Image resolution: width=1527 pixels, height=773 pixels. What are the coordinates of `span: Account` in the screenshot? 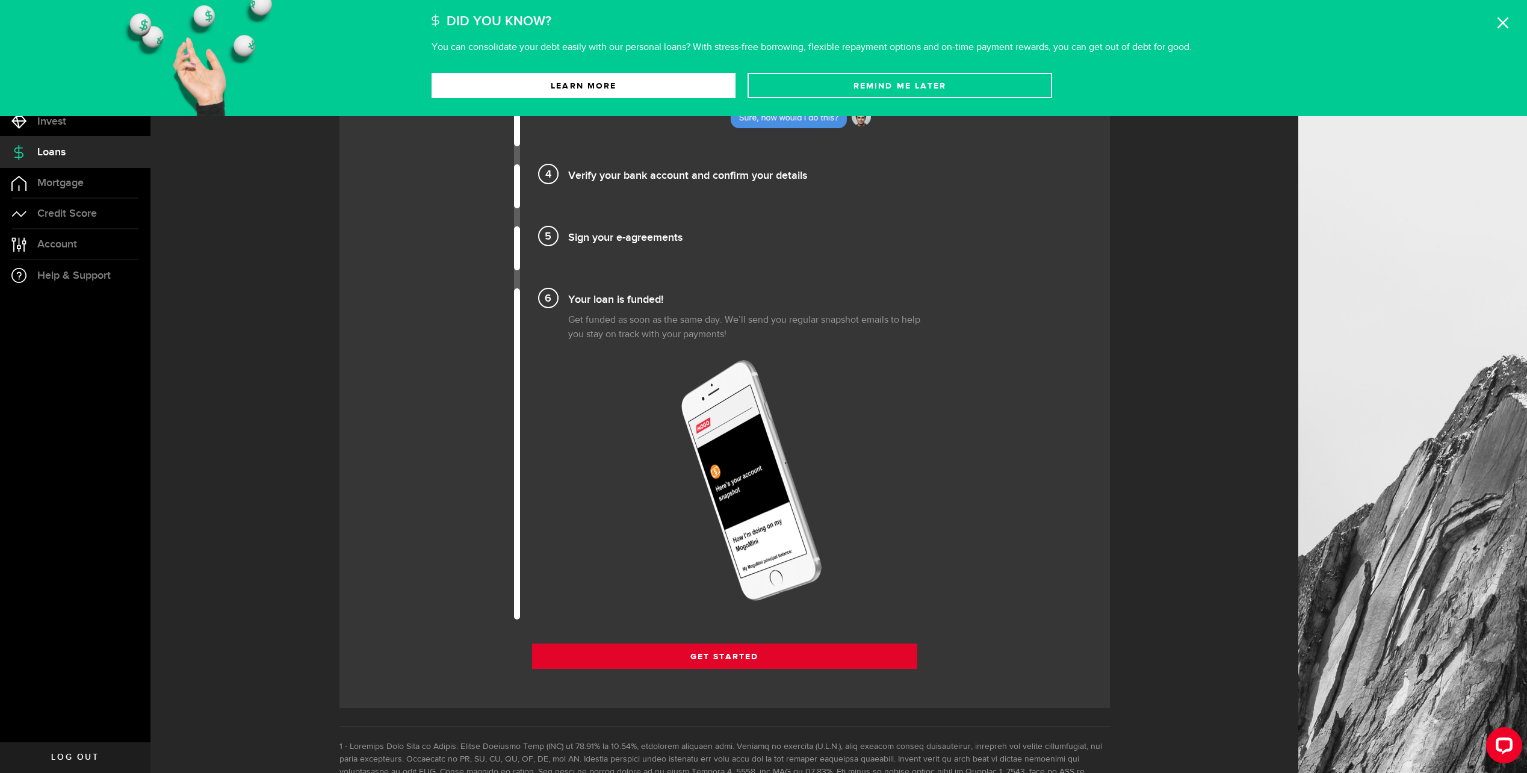 It's located at (57, 244).